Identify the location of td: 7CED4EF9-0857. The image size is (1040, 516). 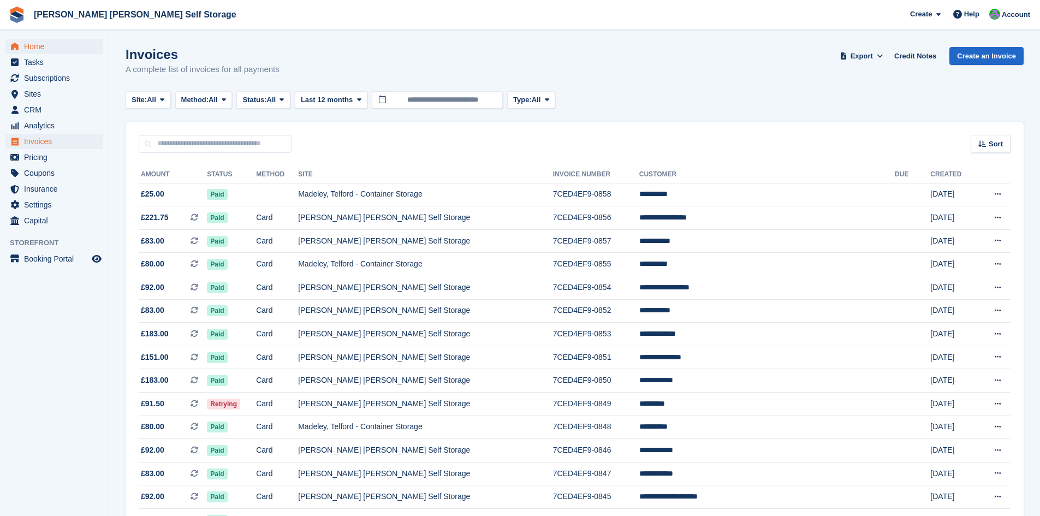
(596, 241).